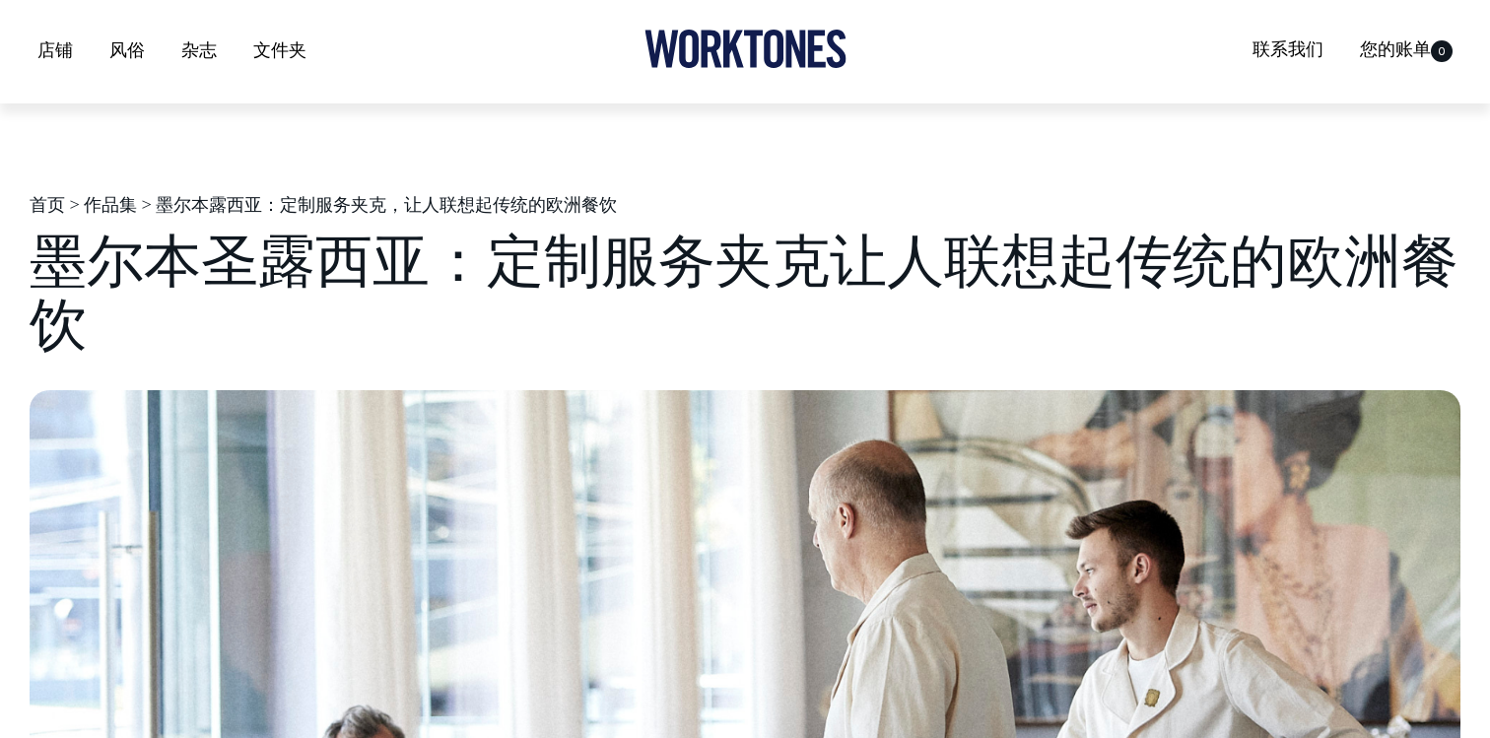  What do you see at coordinates (280, 51) in the screenshot?
I see `a: 文件夹` at bounding box center [280, 51].